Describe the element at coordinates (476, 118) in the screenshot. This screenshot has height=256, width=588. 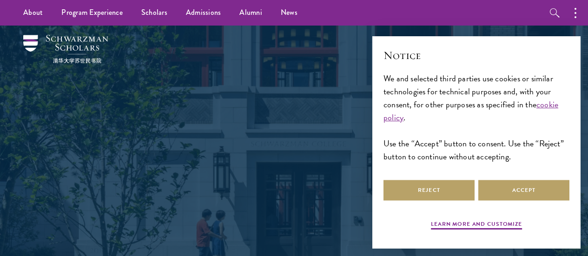
I see `div: We and selected third parties use cookies or similar technologies for technical purposes and, wit...` at that location.